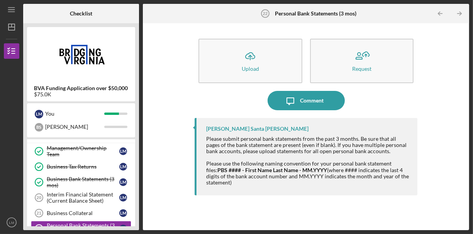 This screenshot has height=234, width=473. Describe the element at coordinates (81, 213) in the screenshot. I see `a: 21Business CollateralLM` at that location.